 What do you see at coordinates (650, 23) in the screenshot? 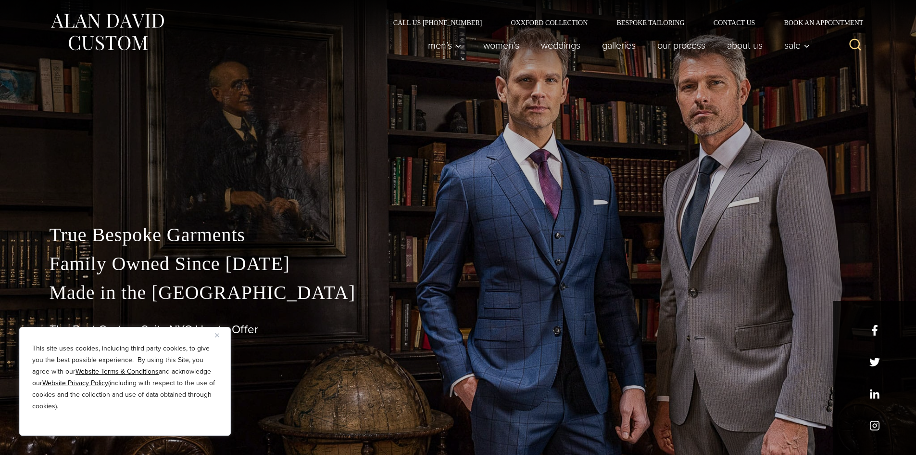
I see `a: Bespoke Tailoring` at bounding box center [650, 23].